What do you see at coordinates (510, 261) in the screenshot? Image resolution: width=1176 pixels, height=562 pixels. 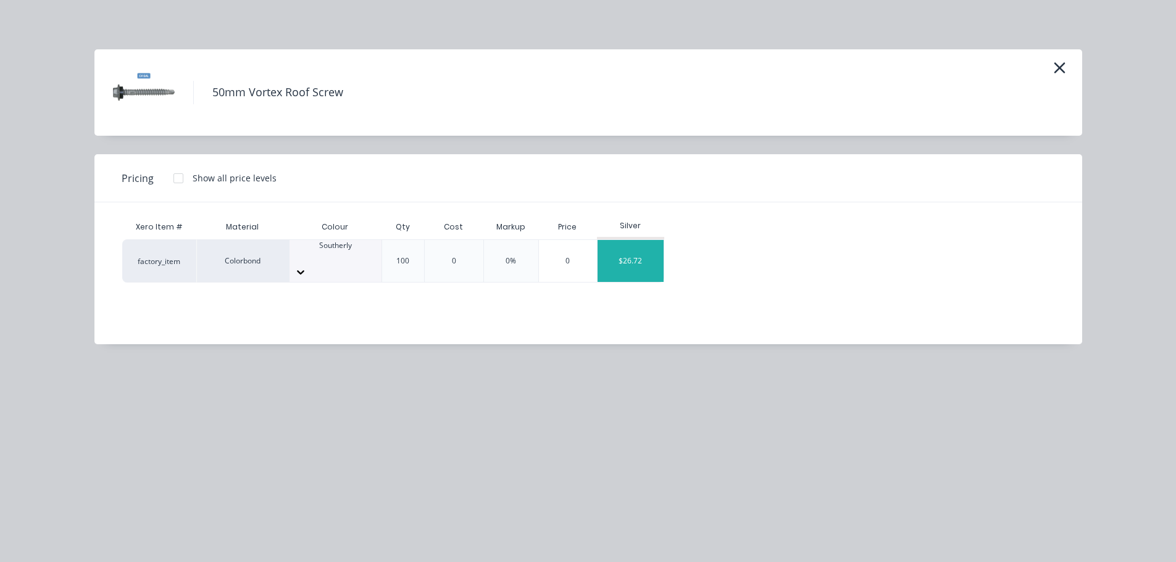 I see `div: 0%` at bounding box center [510, 261].